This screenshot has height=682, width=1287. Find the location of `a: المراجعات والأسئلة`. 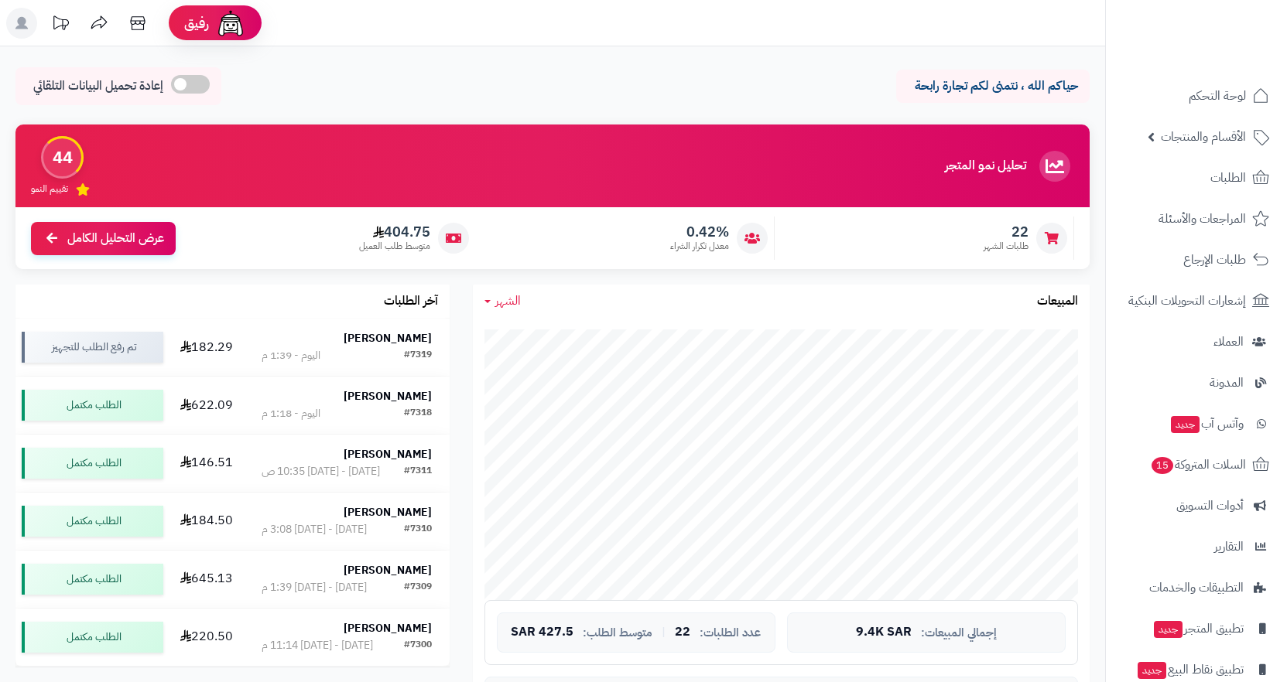

a: المراجعات والأسئلة is located at coordinates (1196, 219).